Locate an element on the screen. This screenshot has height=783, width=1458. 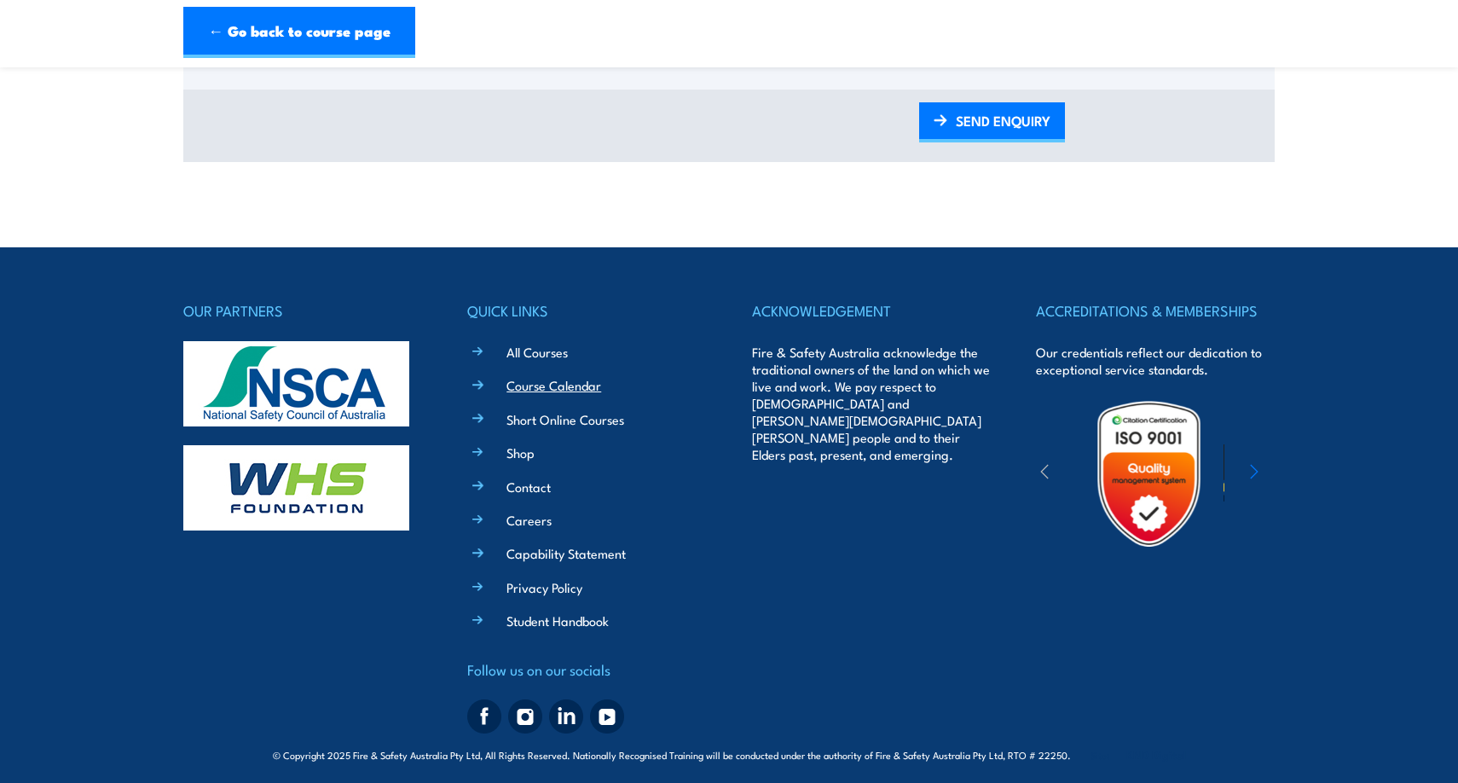
p: Our credentials reflect our dedication to exceptional service standards. is located at coordinates (1155, 361).